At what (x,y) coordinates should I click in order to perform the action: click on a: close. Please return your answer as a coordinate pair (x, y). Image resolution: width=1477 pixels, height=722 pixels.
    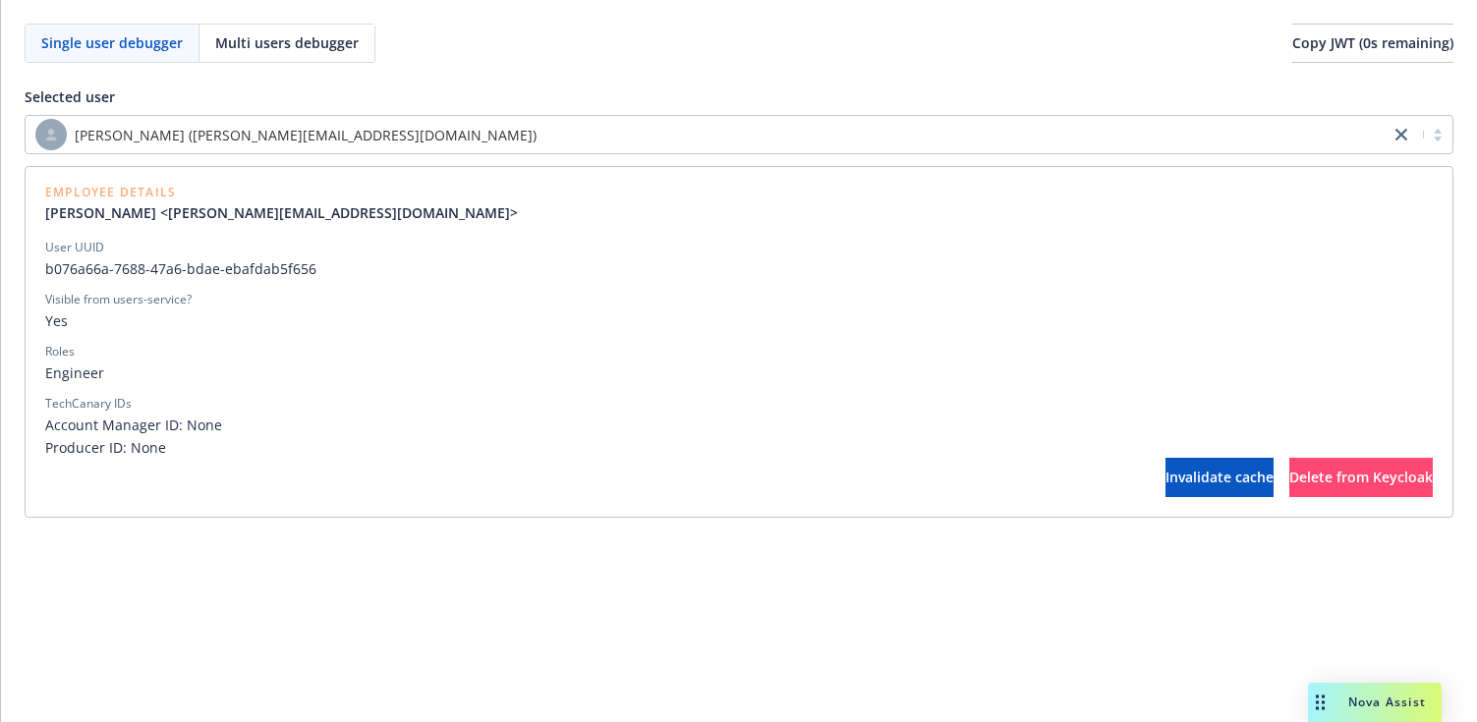
    Looking at the image, I should click on (1402, 135).